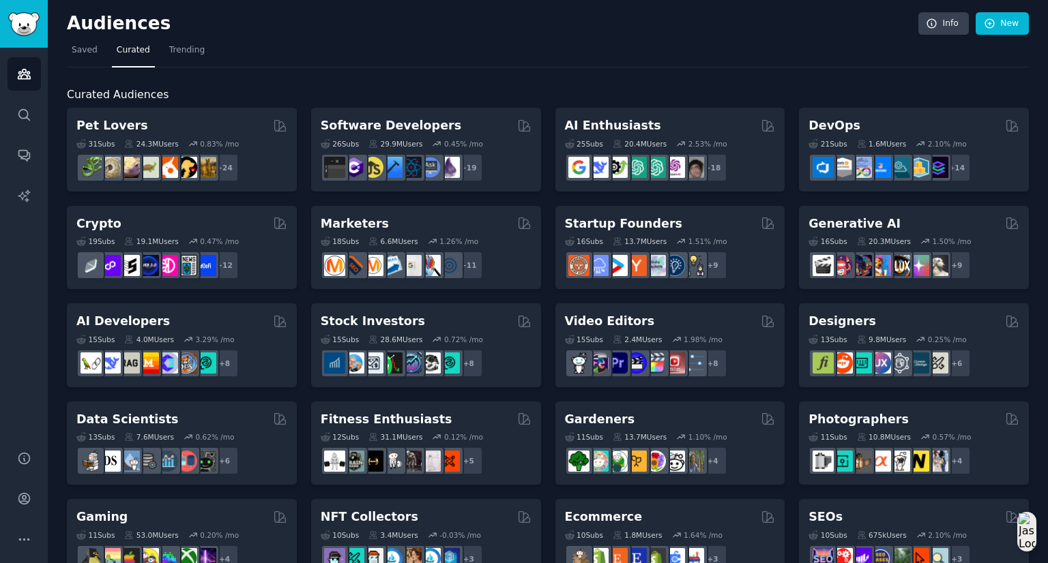 The height and width of the screenshot is (563, 1048). Describe the element at coordinates (899, 265) in the screenshot. I see `img: FluxAI` at that location.